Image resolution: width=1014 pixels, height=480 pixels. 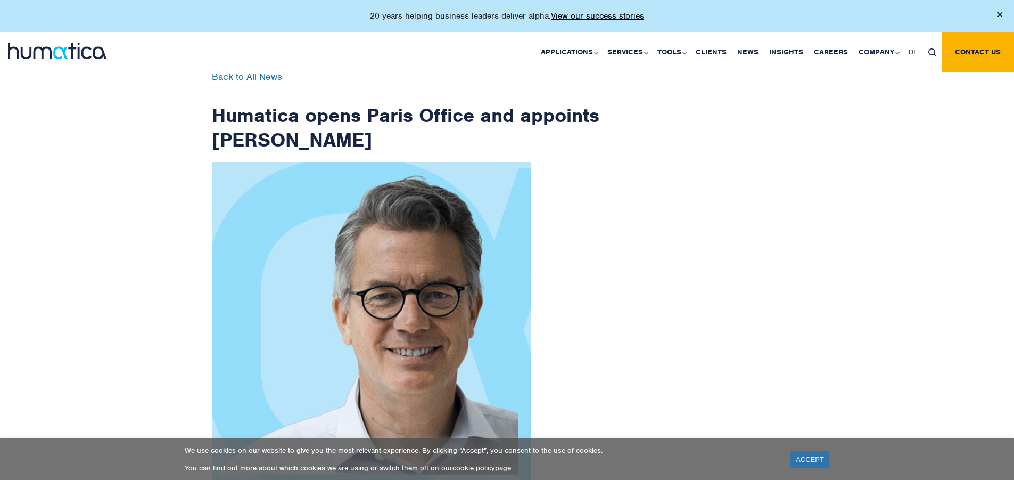 What do you see at coordinates (569, 52) in the screenshot?
I see `a: Applications` at bounding box center [569, 52].